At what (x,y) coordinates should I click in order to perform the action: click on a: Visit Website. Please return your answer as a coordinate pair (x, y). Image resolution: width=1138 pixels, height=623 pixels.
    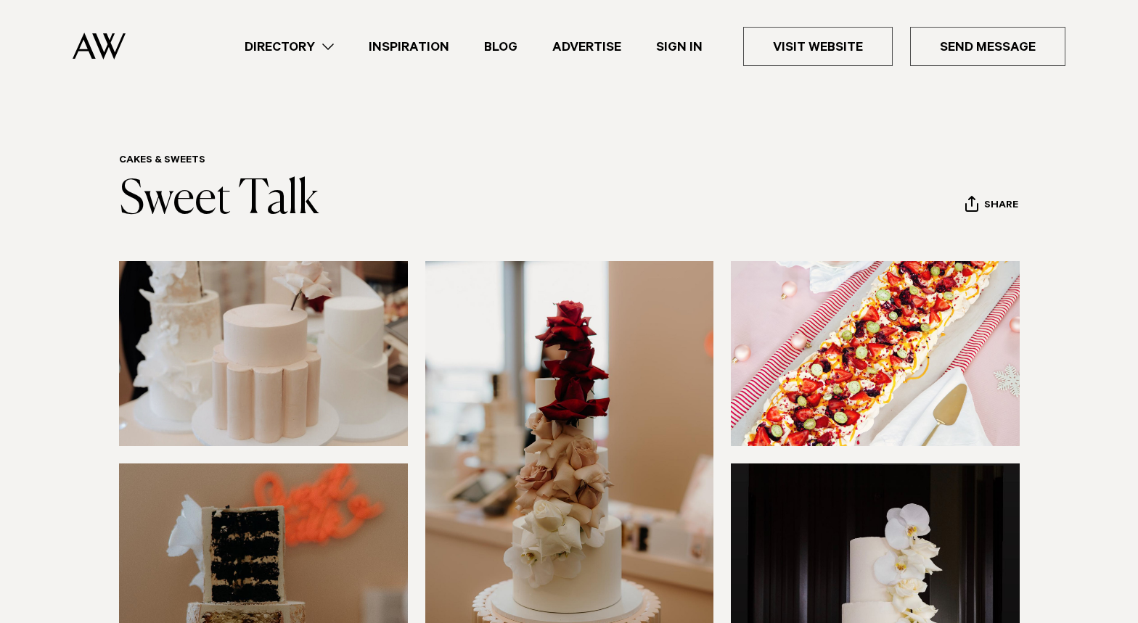
    Looking at the image, I should click on (818, 46).